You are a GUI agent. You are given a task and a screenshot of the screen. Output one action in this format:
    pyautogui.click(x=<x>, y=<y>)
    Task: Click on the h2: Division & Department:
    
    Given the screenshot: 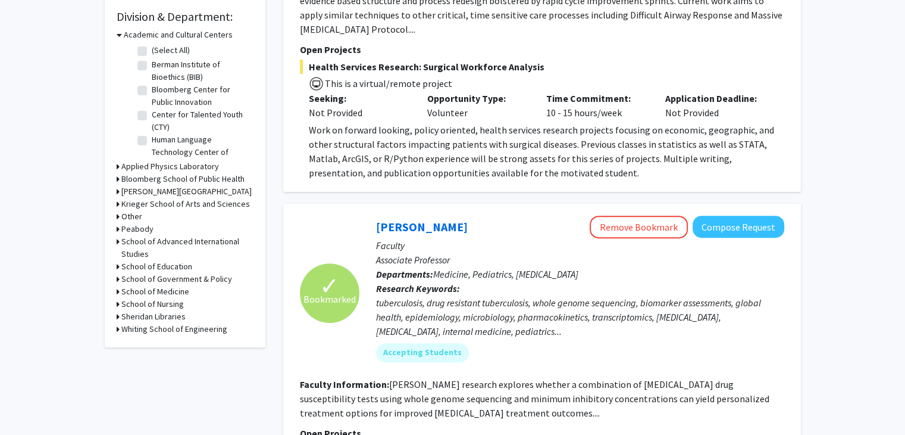 What is the action you would take?
    pyautogui.click(x=185, y=17)
    